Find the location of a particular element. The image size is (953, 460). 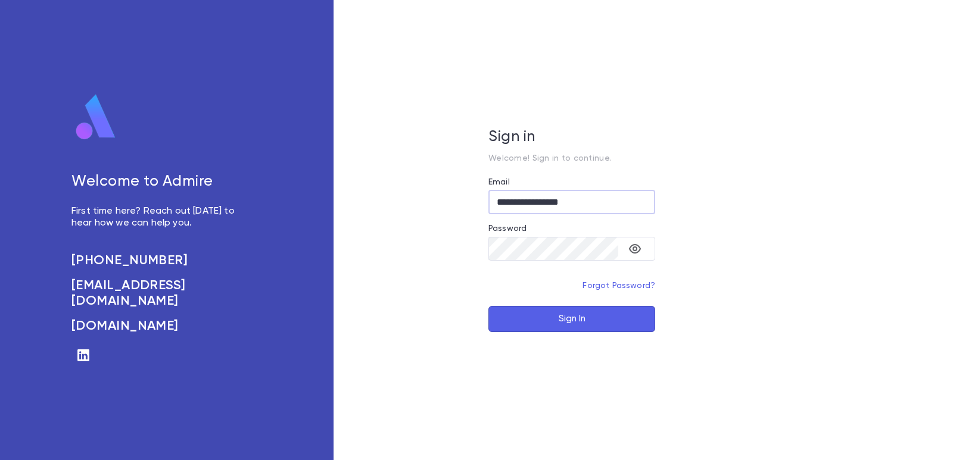

a: Forgot Password? is located at coordinates (619, 286).